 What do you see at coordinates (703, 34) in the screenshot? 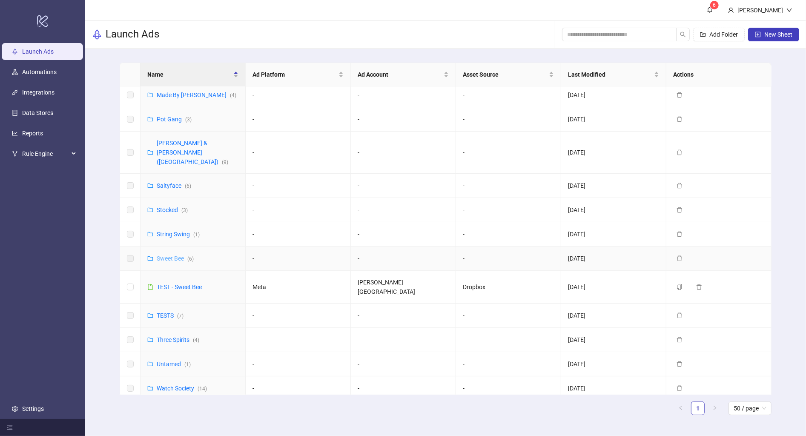
I see `span: folder-add` at bounding box center [703, 34].